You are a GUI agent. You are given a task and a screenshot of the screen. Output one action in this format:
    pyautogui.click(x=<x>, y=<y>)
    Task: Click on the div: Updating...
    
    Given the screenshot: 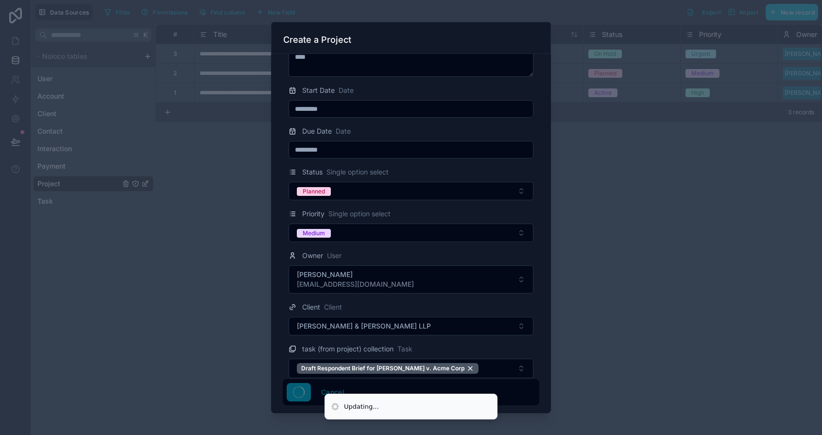 What is the action you would take?
    pyautogui.click(x=361, y=407)
    